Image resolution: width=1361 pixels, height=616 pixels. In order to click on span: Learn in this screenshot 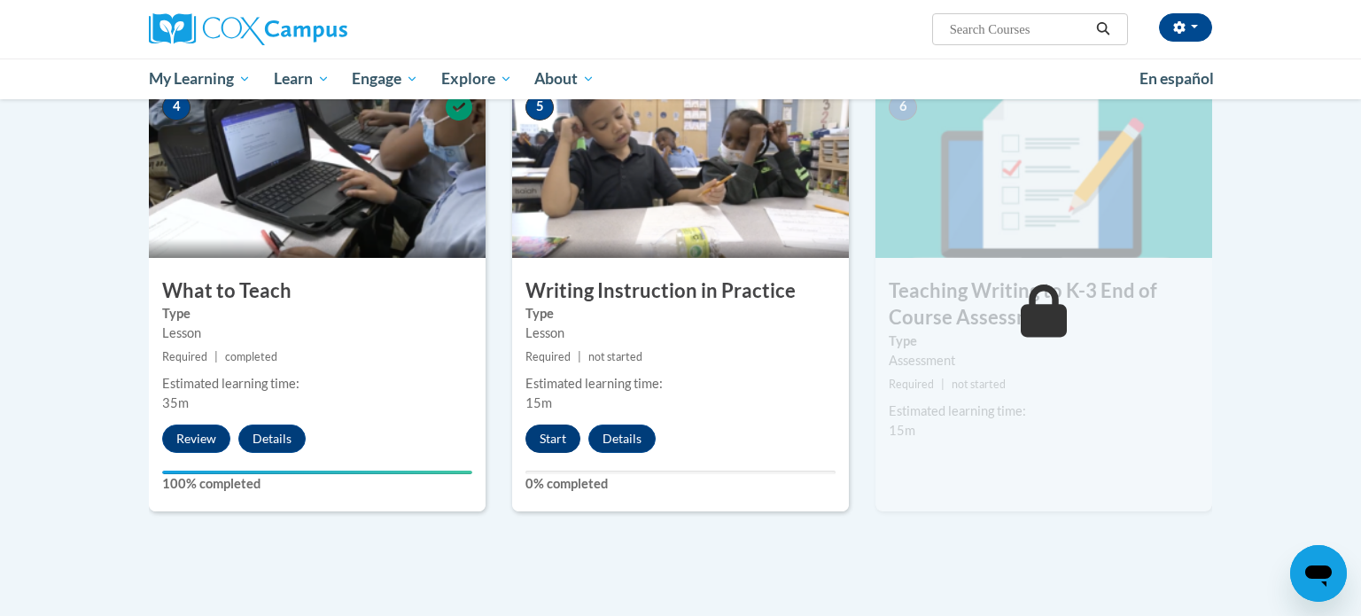, I will do `click(301, 79)`.